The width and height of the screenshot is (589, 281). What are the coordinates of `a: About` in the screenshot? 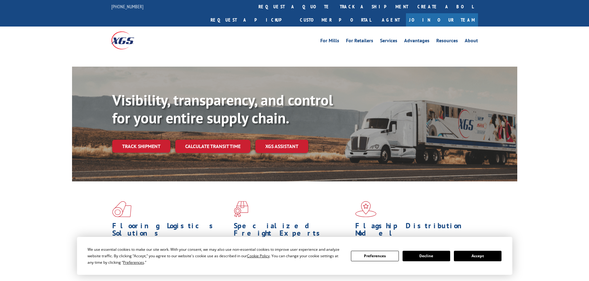 It's located at (471, 42).